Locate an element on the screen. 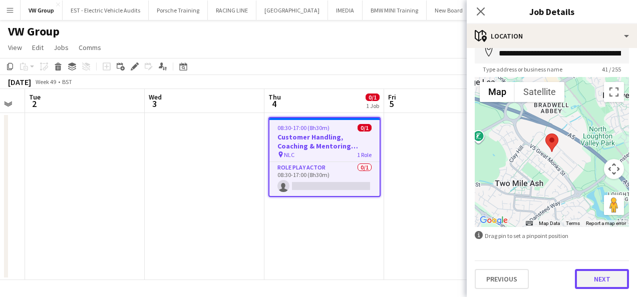  button: EST - Electric Vehicle Audits is located at coordinates (106, 10).